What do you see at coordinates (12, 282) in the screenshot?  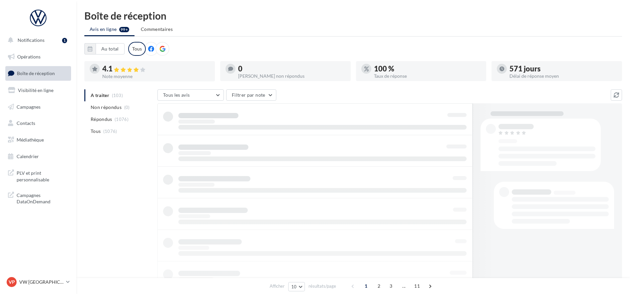 I see `span: VP` at bounding box center [12, 282].